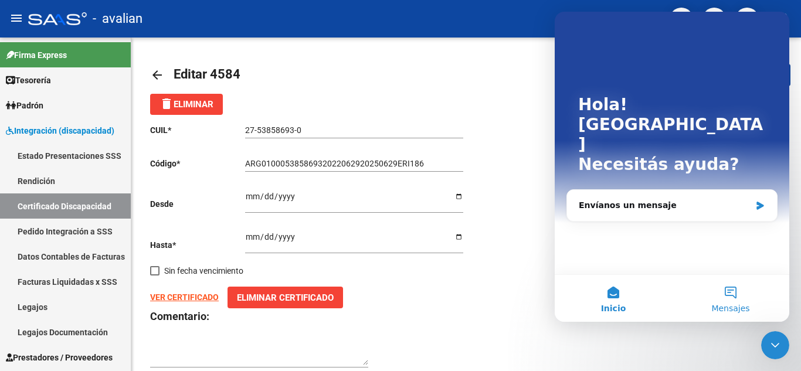 The height and width of the screenshot is (371, 801). What do you see at coordinates (285, 297) in the screenshot?
I see `button: Eliminar Certificado` at bounding box center [285, 297].